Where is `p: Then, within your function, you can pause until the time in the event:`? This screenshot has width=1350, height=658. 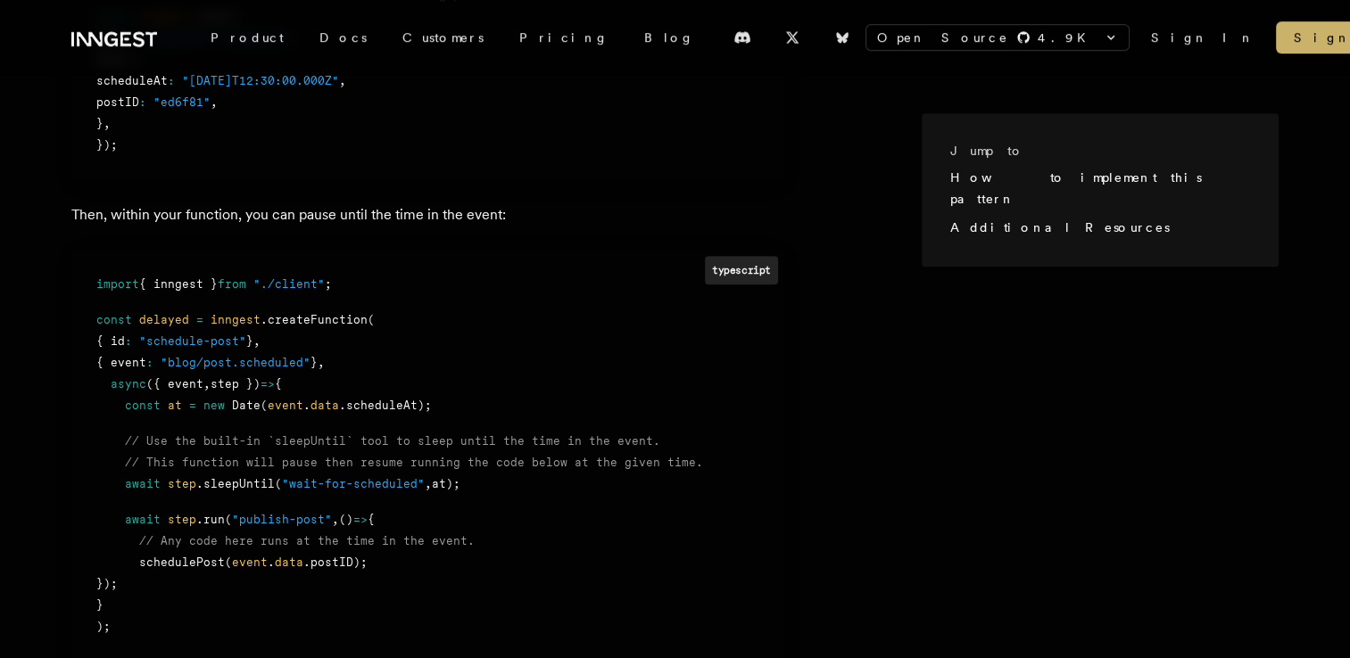 p: Then, within your function, you can pause until the time in the event: is located at coordinates (428, 215).